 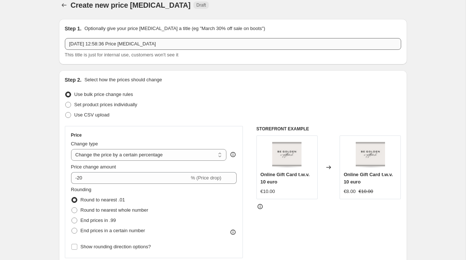 What do you see at coordinates (81, 189) in the screenshot?
I see `span: Rounding` at bounding box center [81, 189].